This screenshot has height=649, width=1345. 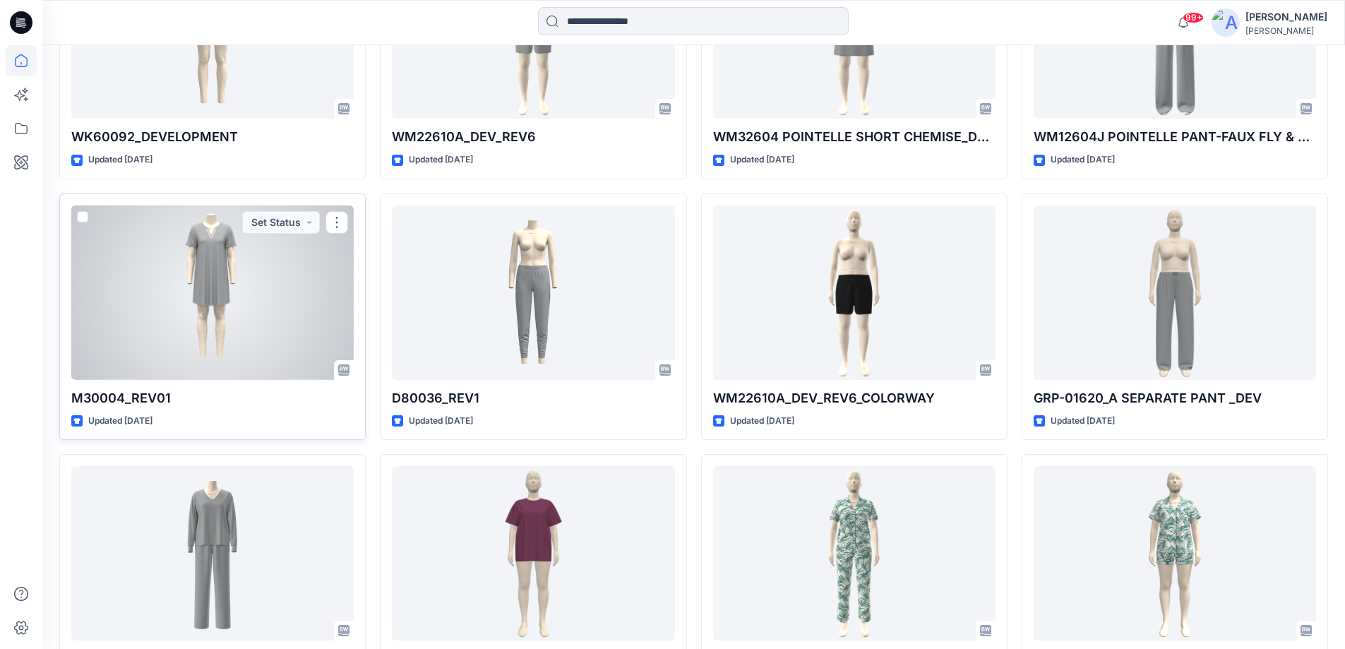 What do you see at coordinates (212, 292) in the screenshot?
I see `a: M30004_REV01` at bounding box center [212, 292].